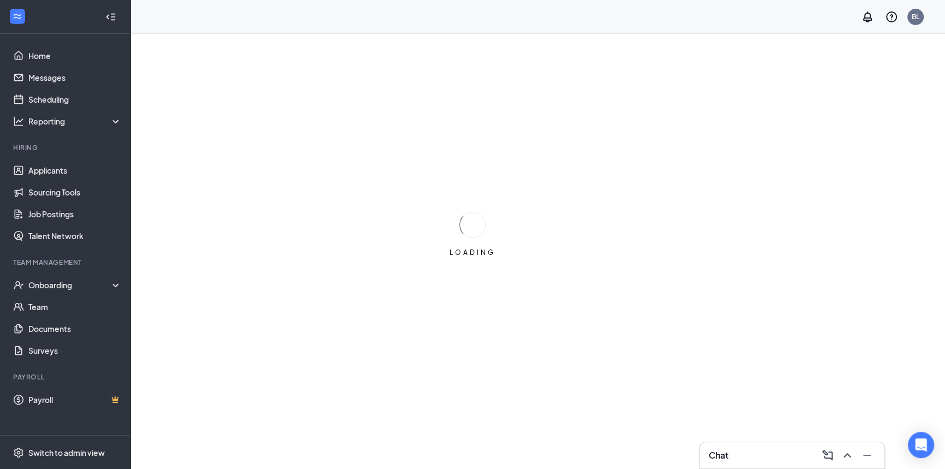 This screenshot has width=945, height=469. I want to click on a: Scheduling, so click(75, 99).